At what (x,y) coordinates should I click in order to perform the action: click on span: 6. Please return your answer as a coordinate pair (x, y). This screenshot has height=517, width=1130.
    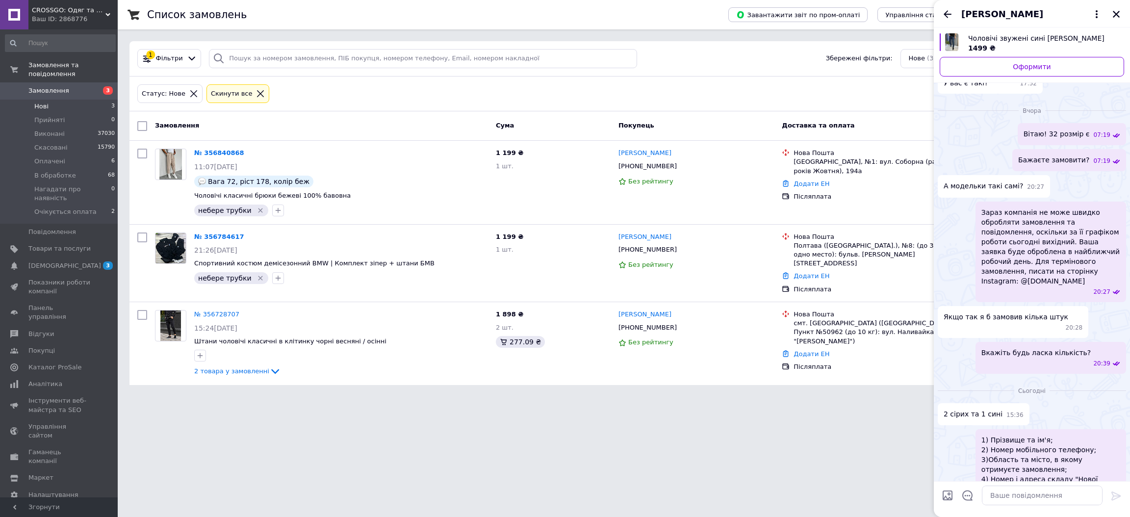
    Looking at the image, I should click on (113, 161).